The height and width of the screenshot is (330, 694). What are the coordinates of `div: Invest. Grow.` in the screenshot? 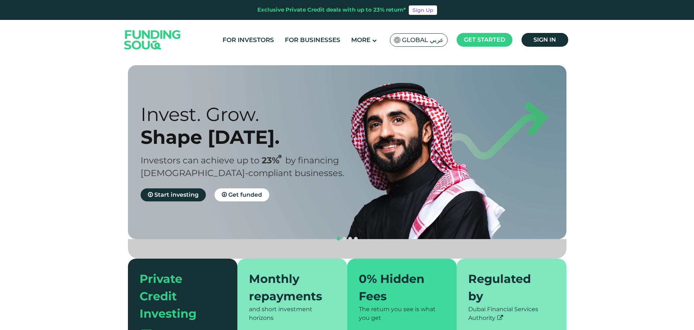 It's located at (250, 114).